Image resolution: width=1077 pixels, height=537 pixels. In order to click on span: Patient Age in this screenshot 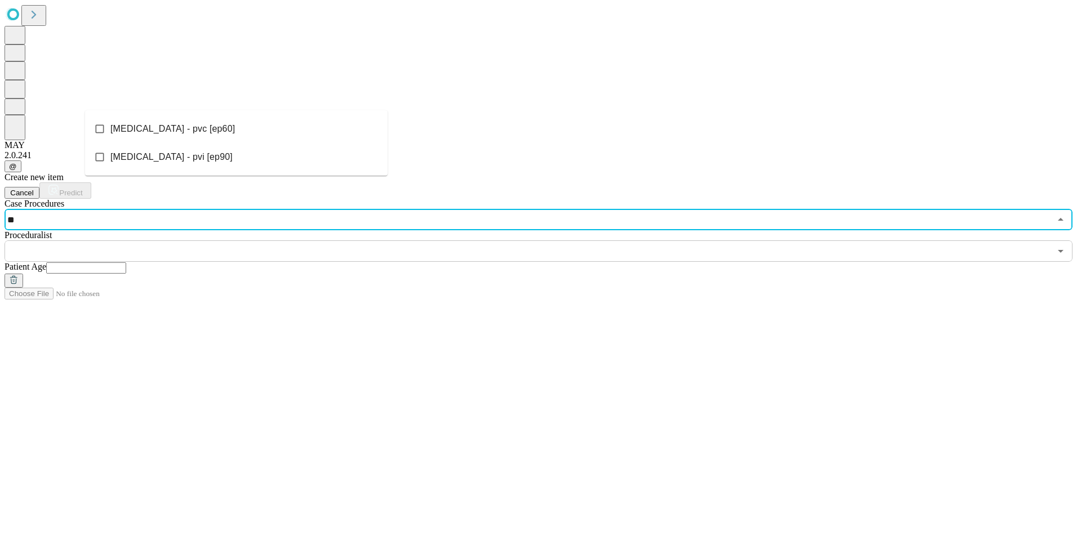, I will do `click(25, 266)`.